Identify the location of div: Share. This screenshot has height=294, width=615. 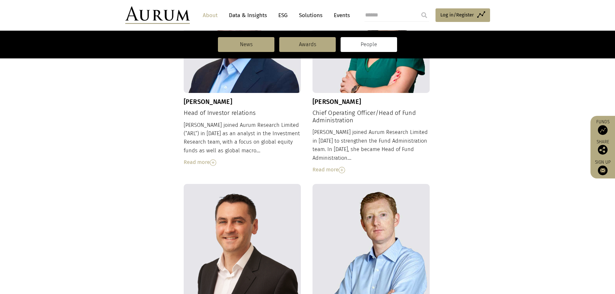
(602, 147).